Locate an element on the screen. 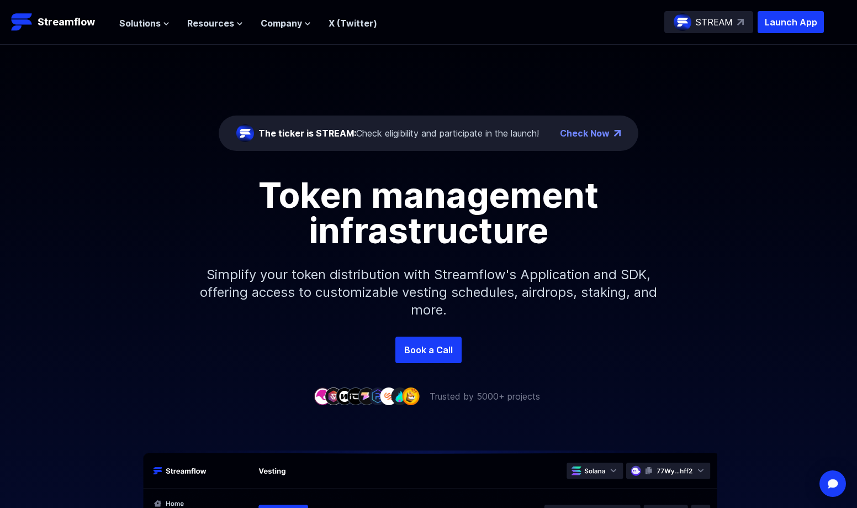 The image size is (857, 508). p: Trusted by 5000+ projects is located at coordinates (485, 396).